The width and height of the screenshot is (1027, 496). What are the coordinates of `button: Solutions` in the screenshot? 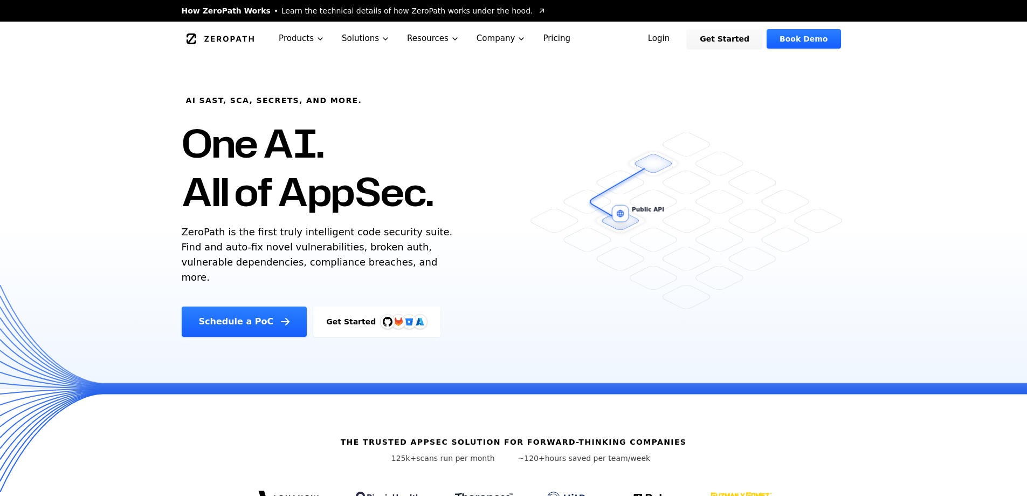 It's located at (366, 38).